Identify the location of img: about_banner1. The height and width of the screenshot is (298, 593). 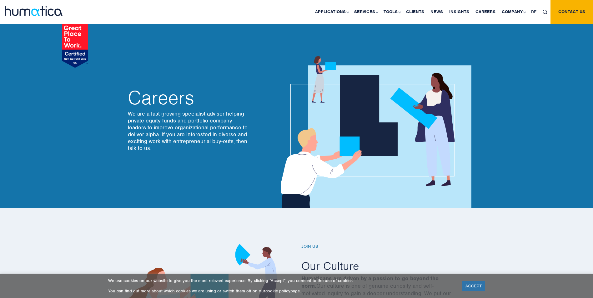
(373, 132).